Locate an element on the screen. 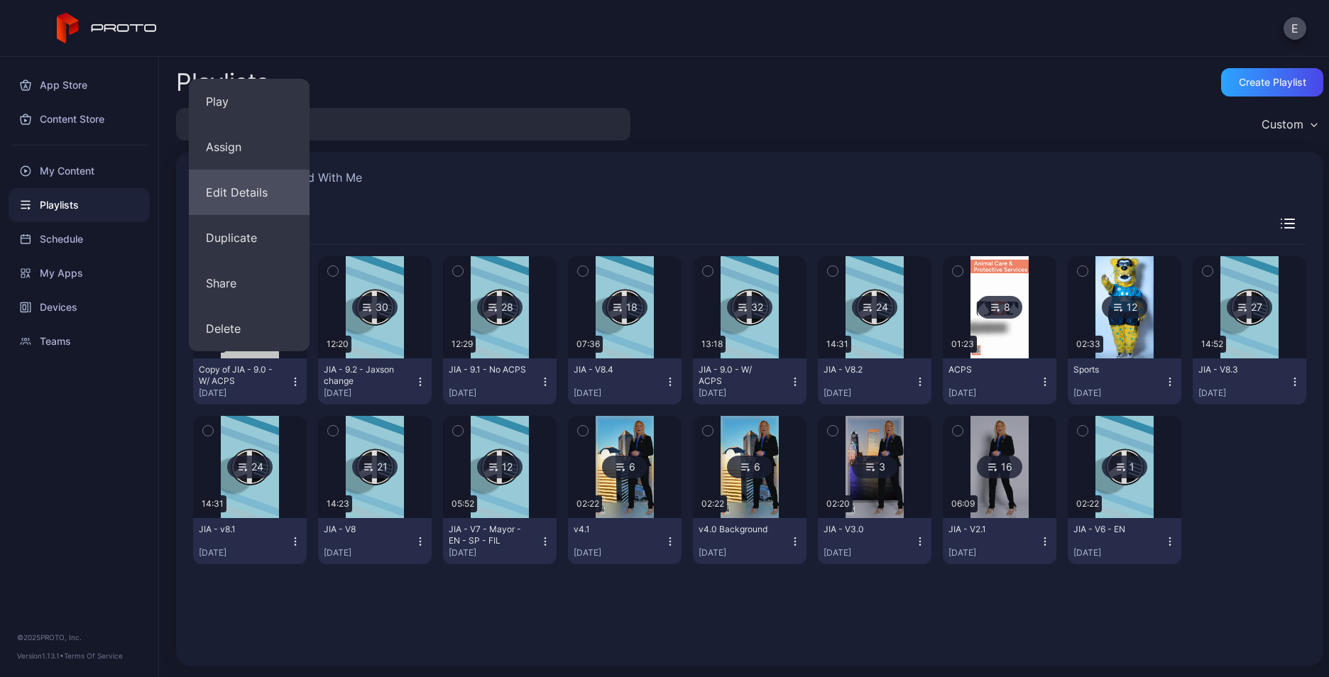  button: Share is located at coordinates (249, 283).